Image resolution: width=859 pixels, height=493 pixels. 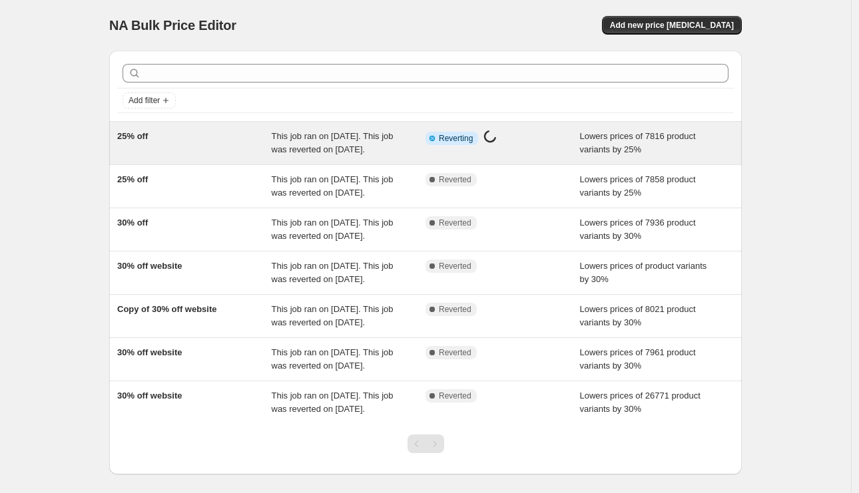 I want to click on span: Lowers prices of product variants by 30%, so click(x=643, y=272).